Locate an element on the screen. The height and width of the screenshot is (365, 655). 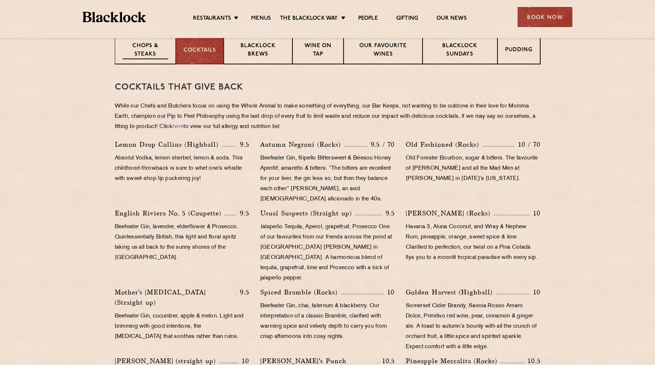
p: Wine on Tap is located at coordinates (318, 50).